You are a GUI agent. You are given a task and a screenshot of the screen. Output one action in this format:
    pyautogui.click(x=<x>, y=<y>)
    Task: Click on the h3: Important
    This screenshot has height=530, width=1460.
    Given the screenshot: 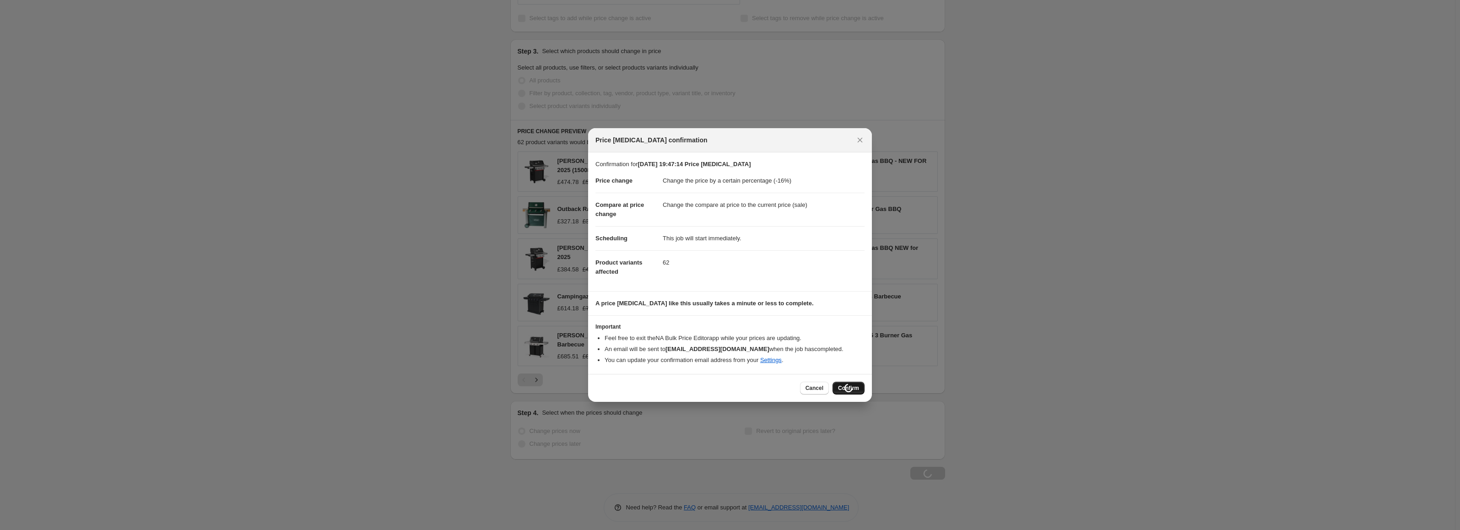 What is the action you would take?
    pyautogui.click(x=730, y=327)
    